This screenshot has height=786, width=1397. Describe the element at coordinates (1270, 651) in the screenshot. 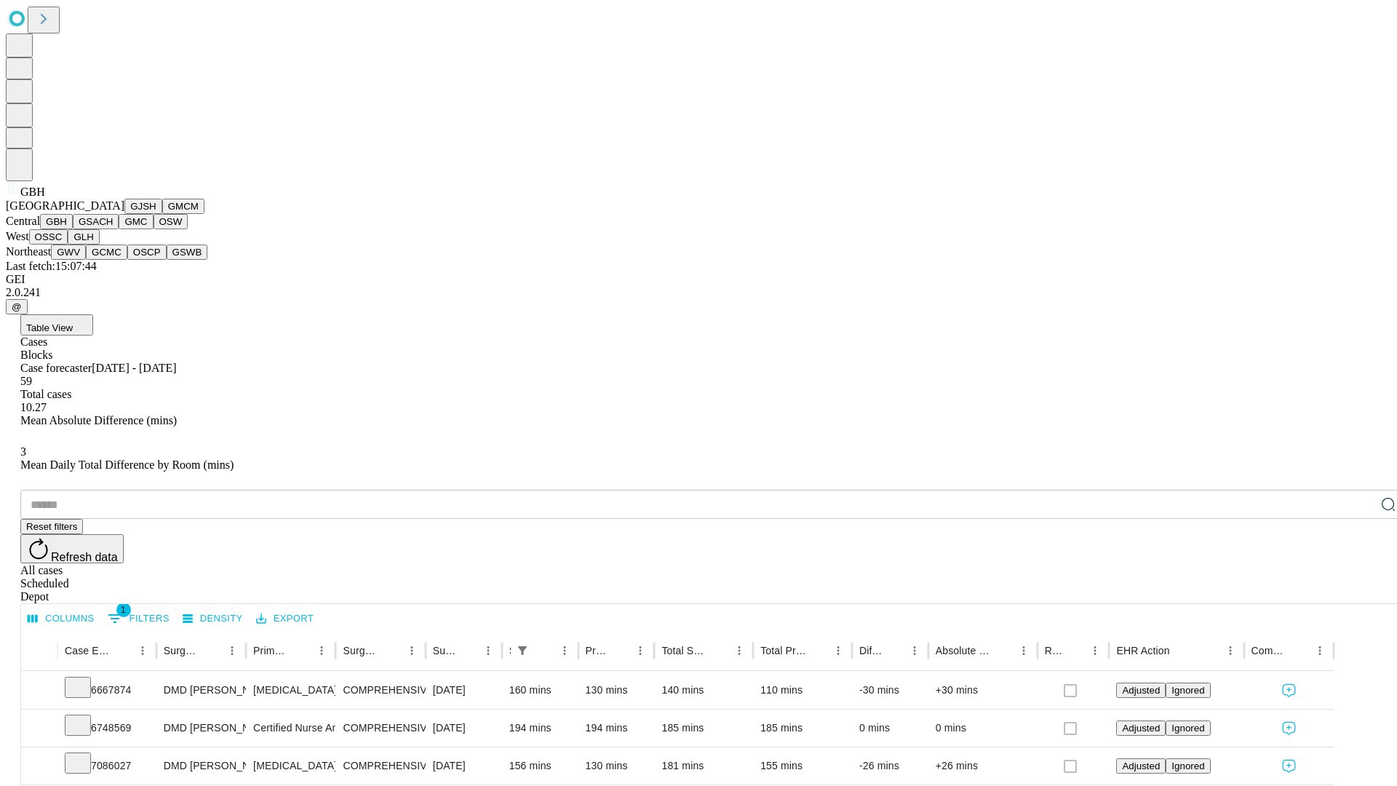

I see `div: Comments` at that location.